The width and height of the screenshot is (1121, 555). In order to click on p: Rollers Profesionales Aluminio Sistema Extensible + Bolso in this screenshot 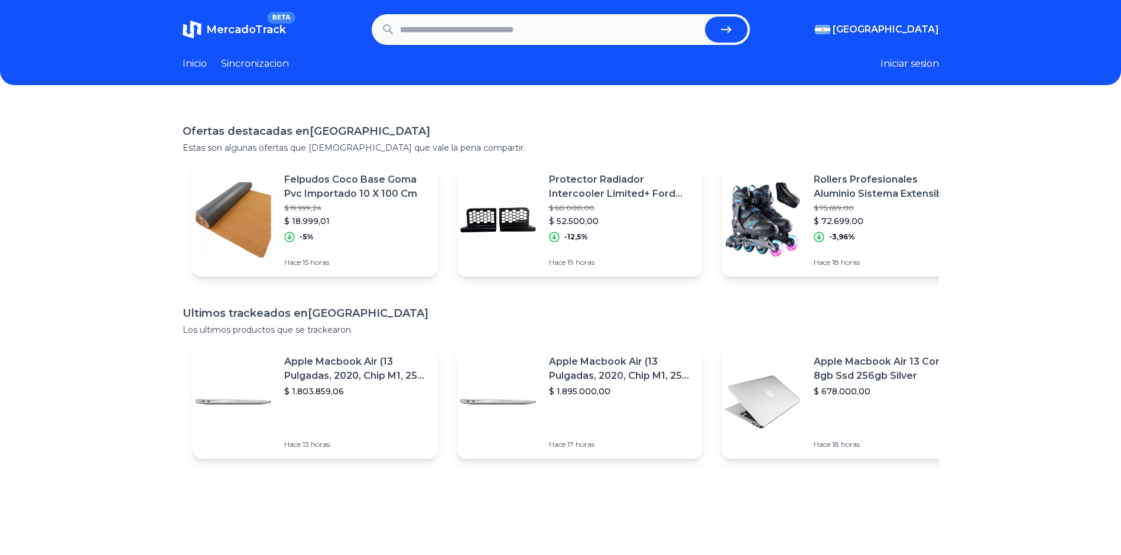, I will do `click(885, 187)`.